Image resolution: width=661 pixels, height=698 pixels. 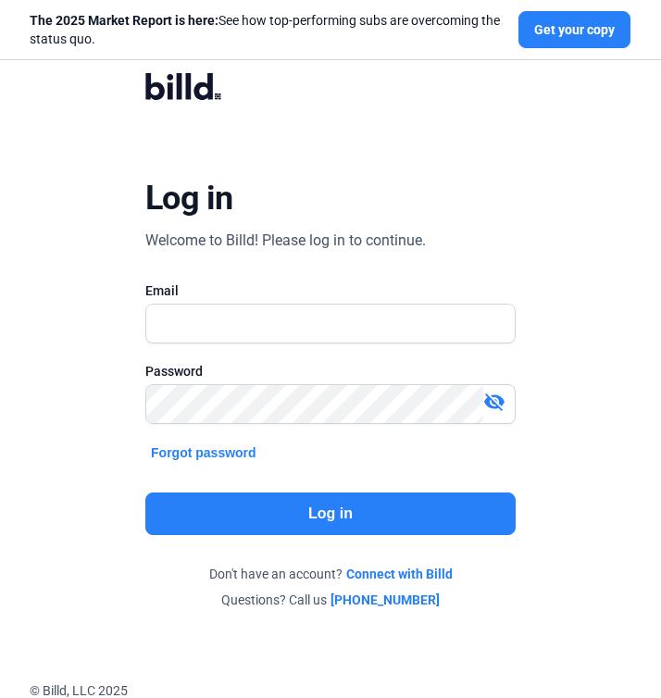 What do you see at coordinates (331, 600) in the screenshot?
I see `div: Questions? Call us` at bounding box center [331, 600].